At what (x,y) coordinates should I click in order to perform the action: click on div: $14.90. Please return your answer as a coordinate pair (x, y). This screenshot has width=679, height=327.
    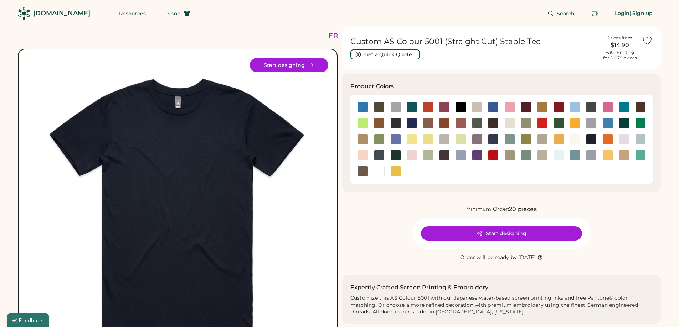
    Looking at the image, I should click on (620, 45).